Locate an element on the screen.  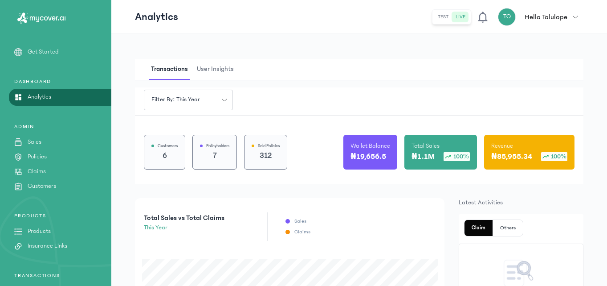
span: Filter by: this year is located at coordinates (176, 99).